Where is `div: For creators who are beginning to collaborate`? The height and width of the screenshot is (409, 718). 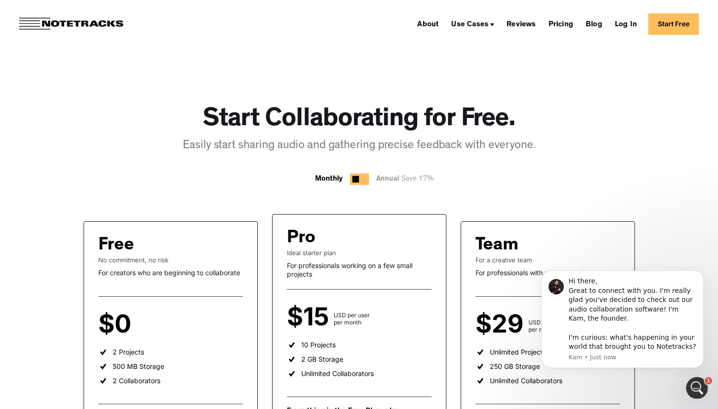 div: For creators who are beginning to collaborate is located at coordinates (170, 273).